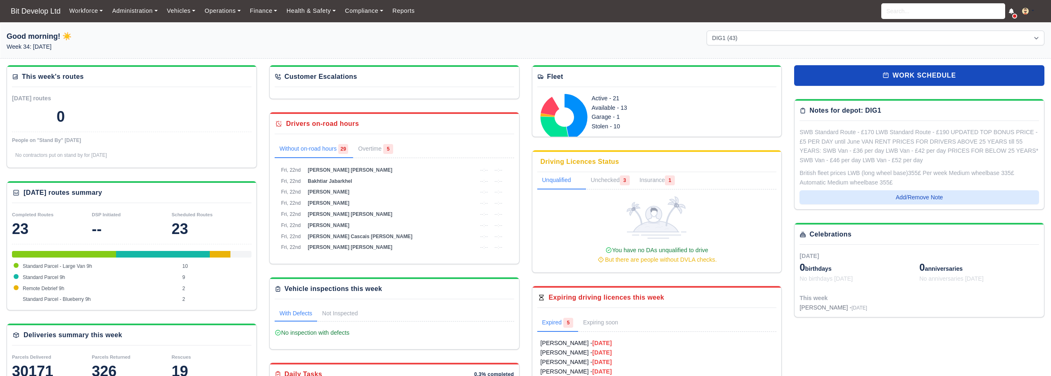 The width and height of the screenshot is (1051, 376). What do you see at coordinates (343, 149) in the screenshot?
I see `span: 29` at bounding box center [343, 149].